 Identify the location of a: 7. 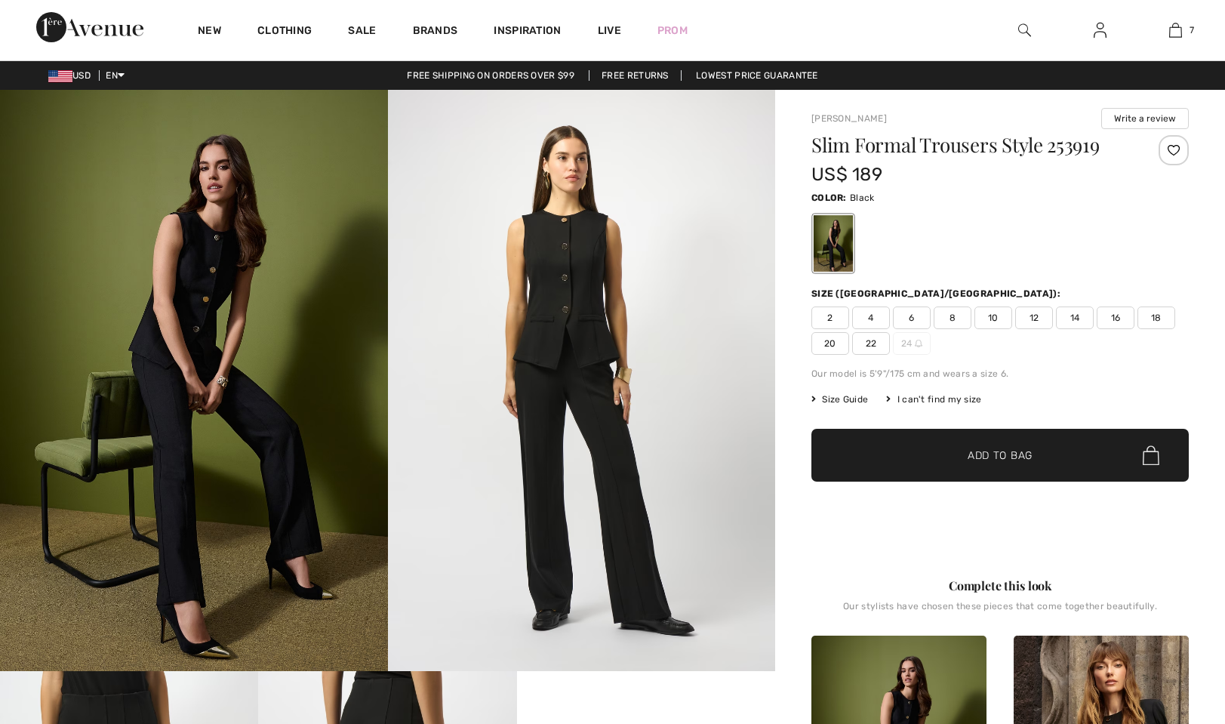
(1175, 30).